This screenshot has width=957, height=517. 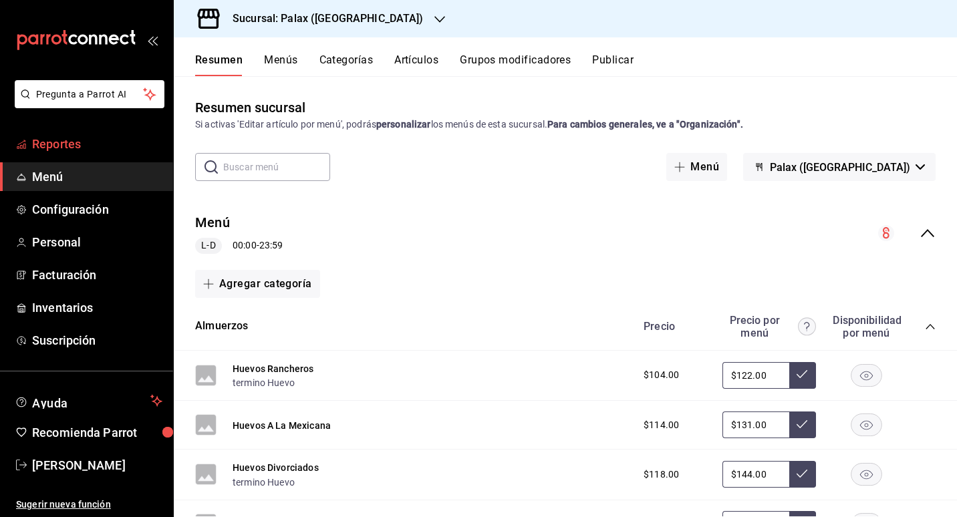 I want to click on button: Categorías, so click(x=346, y=65).